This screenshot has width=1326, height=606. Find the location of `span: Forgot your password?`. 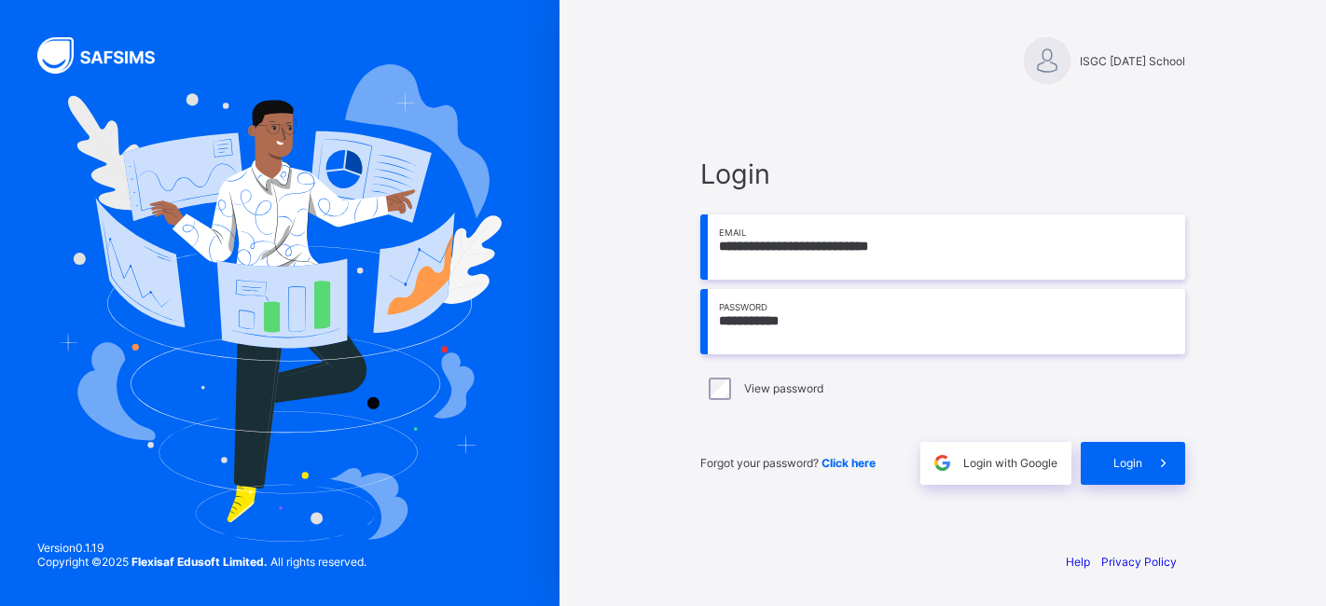

span: Forgot your password? is located at coordinates (788, 462).